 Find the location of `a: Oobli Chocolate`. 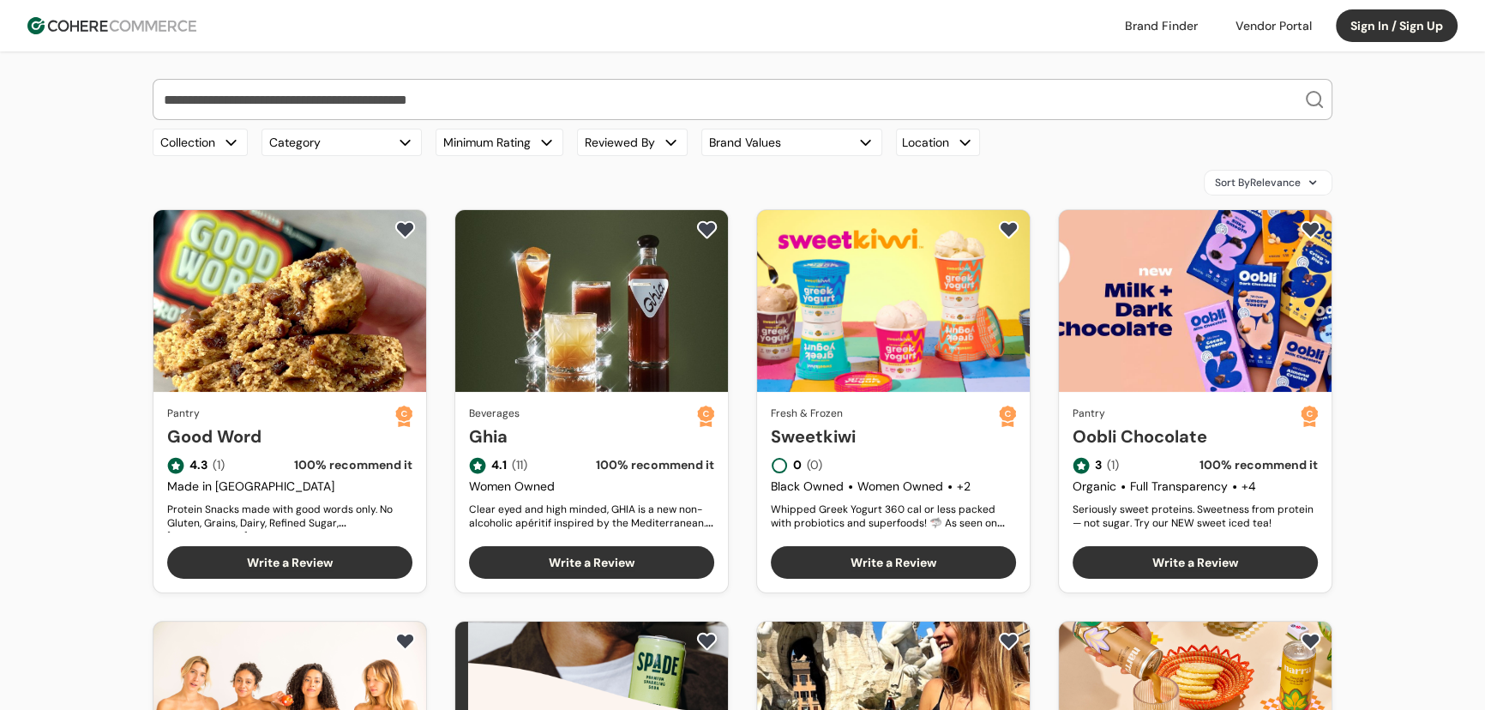

a: Oobli Chocolate is located at coordinates (1187, 436).